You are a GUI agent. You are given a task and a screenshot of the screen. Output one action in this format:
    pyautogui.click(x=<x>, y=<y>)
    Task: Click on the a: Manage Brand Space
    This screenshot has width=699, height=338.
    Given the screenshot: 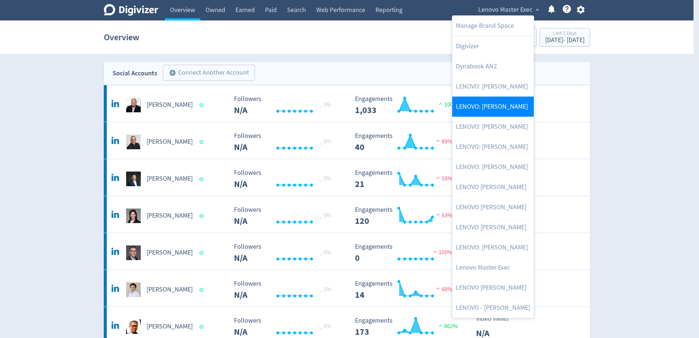 What is the action you would take?
    pyautogui.click(x=493, y=26)
    